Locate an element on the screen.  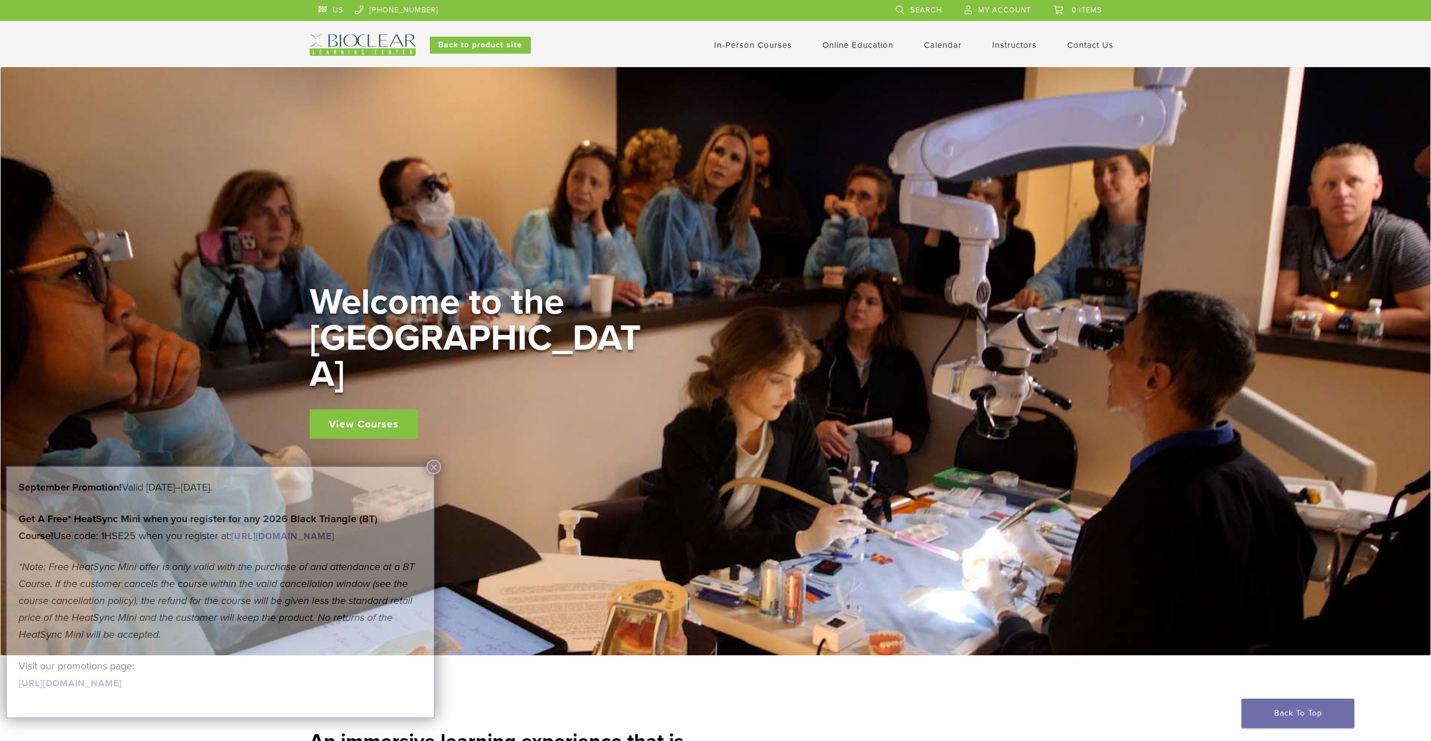
a: Back to product site is located at coordinates (480, 45).